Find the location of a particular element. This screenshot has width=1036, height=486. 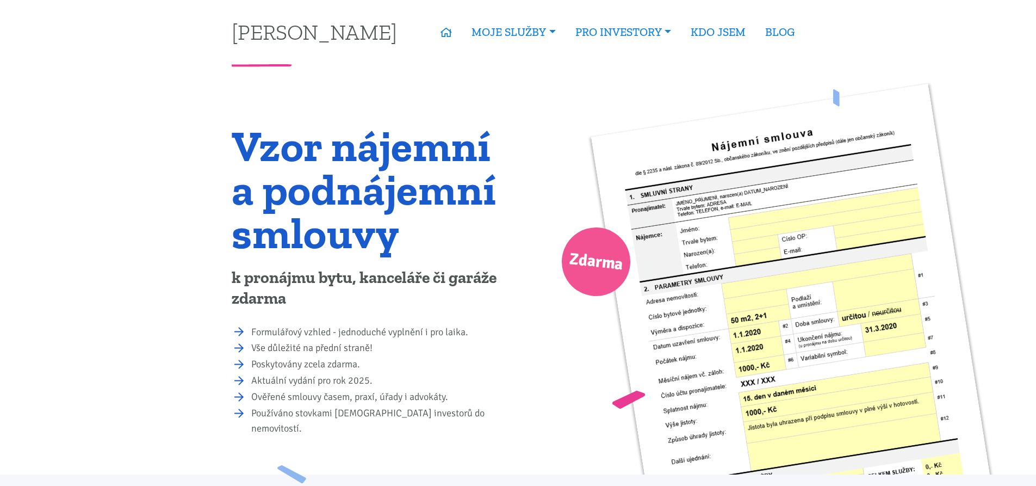

p: k pronájmu bytu, kanceláře či garáže zdarma is located at coordinates (371, 288).